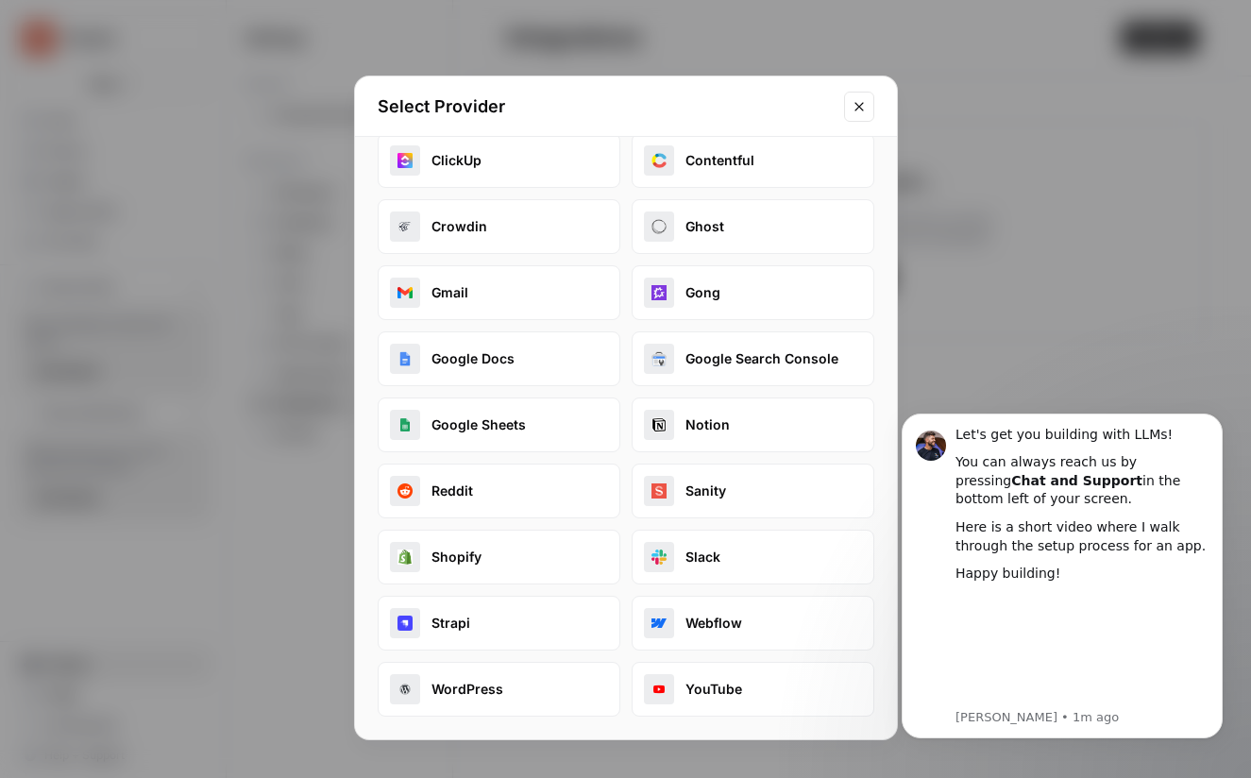 The image size is (1251, 778). Describe the element at coordinates (405, 557) in the screenshot. I see `img: shopify` at that location.